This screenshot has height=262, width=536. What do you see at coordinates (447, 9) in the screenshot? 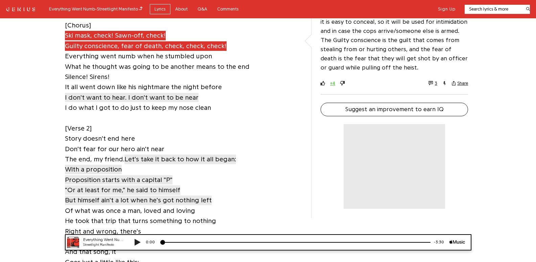
I see `button: Sign Up` at bounding box center [447, 9].